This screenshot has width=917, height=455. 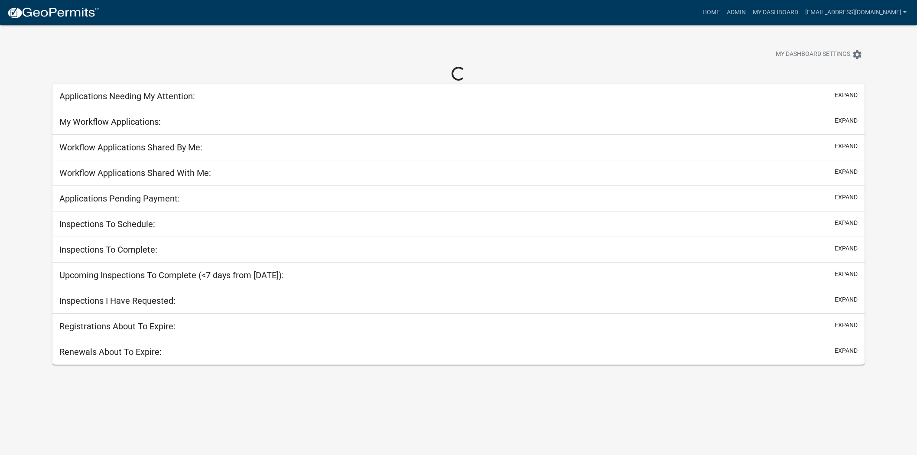 What do you see at coordinates (775, 13) in the screenshot?
I see `a: My Dashboard` at bounding box center [775, 13].